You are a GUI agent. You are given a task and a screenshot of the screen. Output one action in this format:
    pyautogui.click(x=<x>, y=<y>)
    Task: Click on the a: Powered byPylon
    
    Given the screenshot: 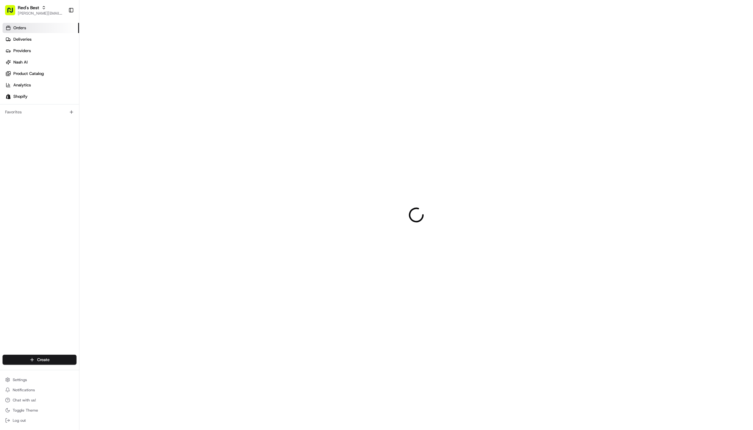 What is the action you would take?
    pyautogui.click(x=61, y=160)
    